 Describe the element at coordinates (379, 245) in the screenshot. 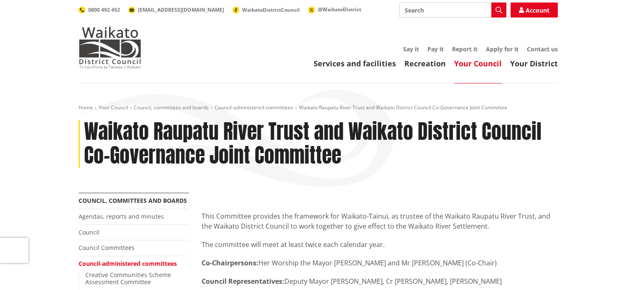

I see `p: The committee will meet at least twice each calendar year.` at that location.